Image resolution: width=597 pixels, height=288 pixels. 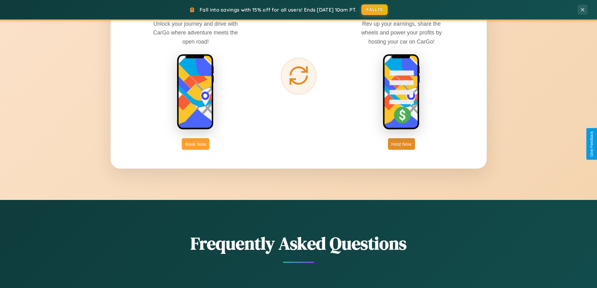 What do you see at coordinates (402, 92) in the screenshot?
I see `img: host phone` at bounding box center [402, 92].